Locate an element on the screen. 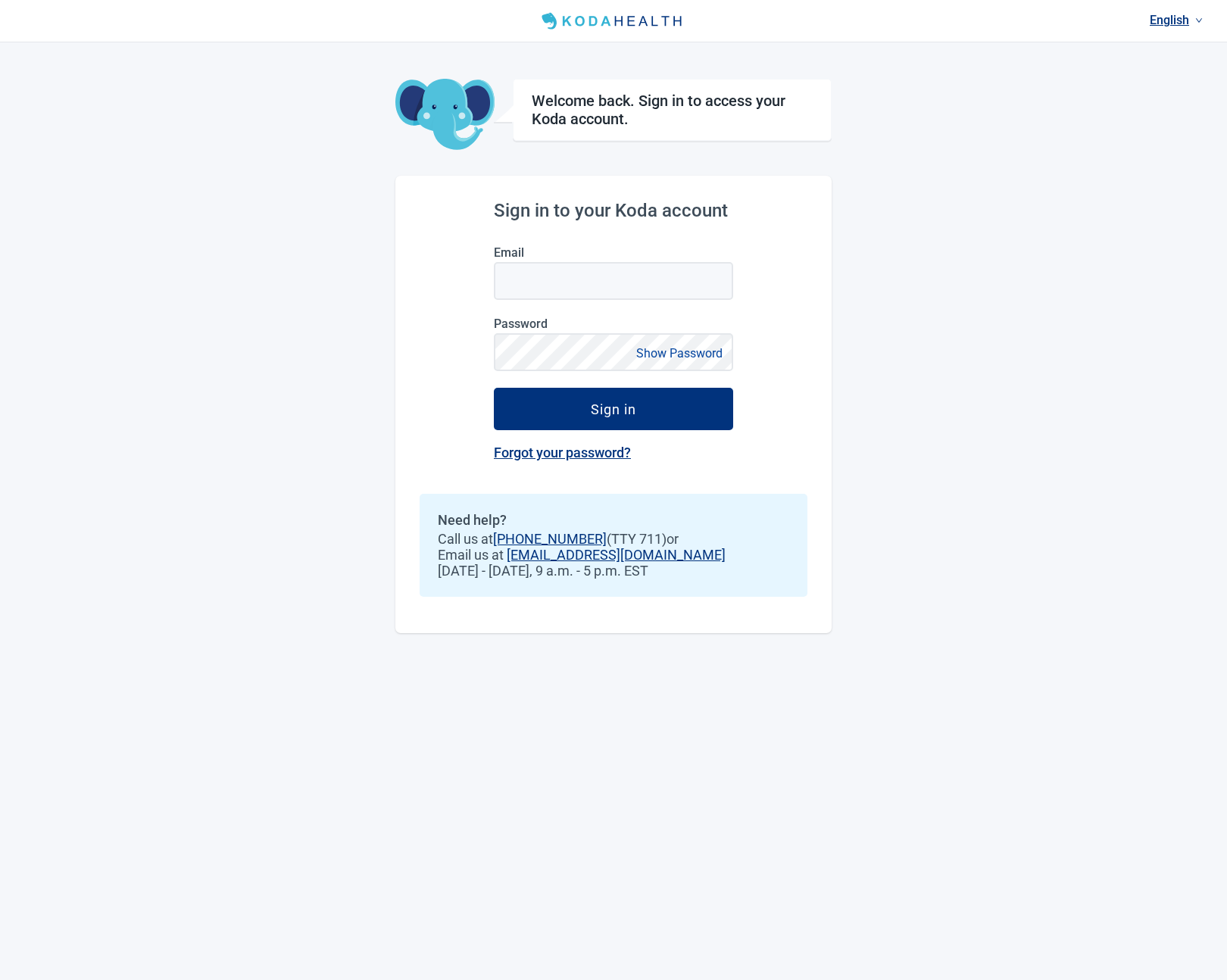 The height and width of the screenshot is (980, 1227). img: Koda Elephant is located at coordinates (445, 115).